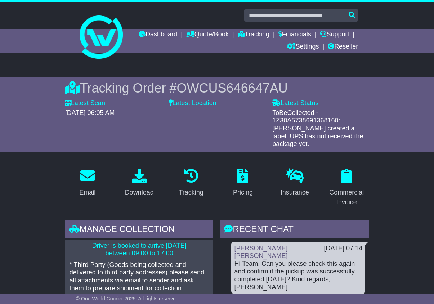 Image resolution: width=434 pixels, height=304 pixels. Describe the element at coordinates (191, 192) in the screenshot. I see `div: Tracking` at that location.